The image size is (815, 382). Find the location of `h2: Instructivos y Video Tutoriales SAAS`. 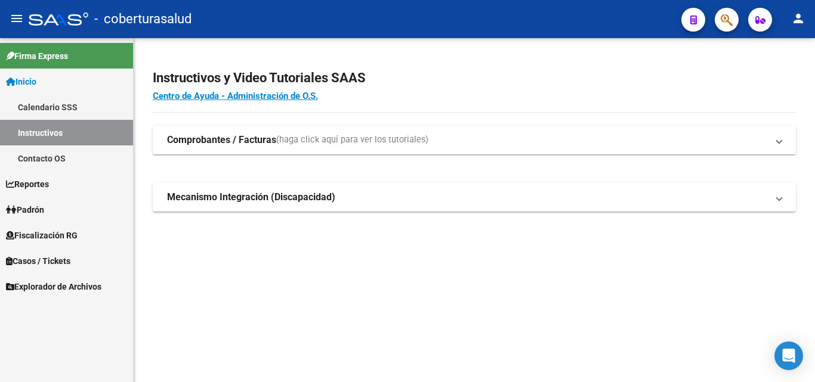

h2: Instructivos y Video Tutoriales SAAS is located at coordinates (474, 78).